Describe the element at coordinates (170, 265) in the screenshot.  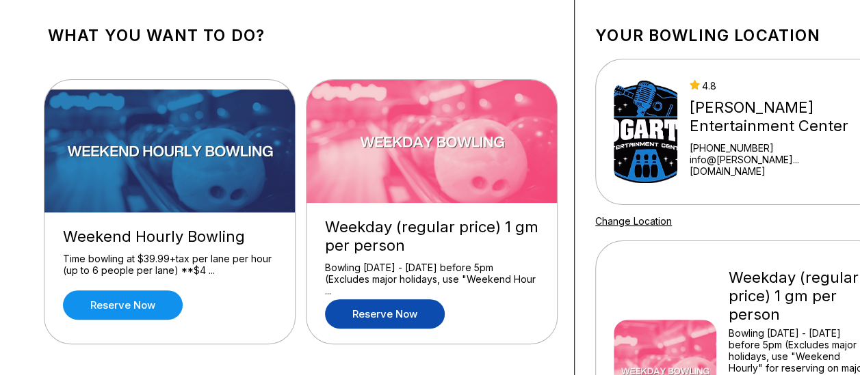
I see `div: Time bowling at $39.99+tax per lane per hour (up to 6 people per lane) **$4 ...` at that location.